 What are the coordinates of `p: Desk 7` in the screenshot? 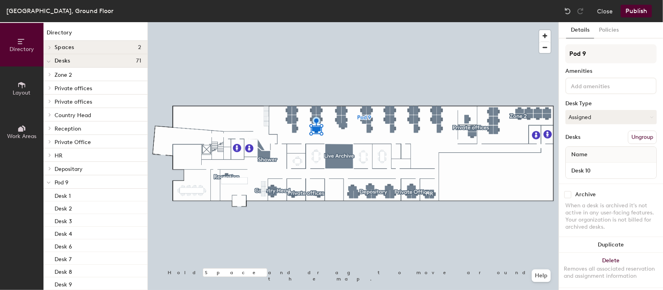 It's located at (63, 258).